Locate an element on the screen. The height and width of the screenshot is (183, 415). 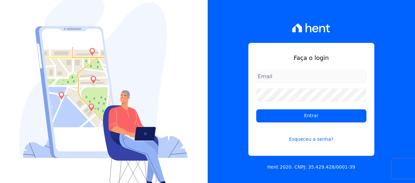
a: Esqueceu a senha? is located at coordinates (311, 136).